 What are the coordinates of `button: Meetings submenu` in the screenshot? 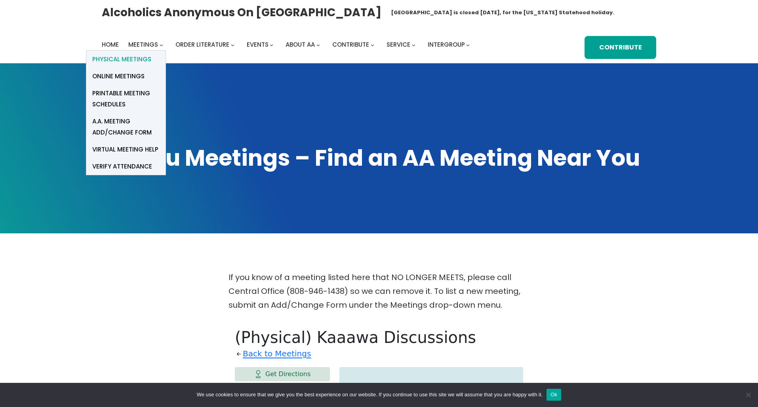 It's located at (161, 45).